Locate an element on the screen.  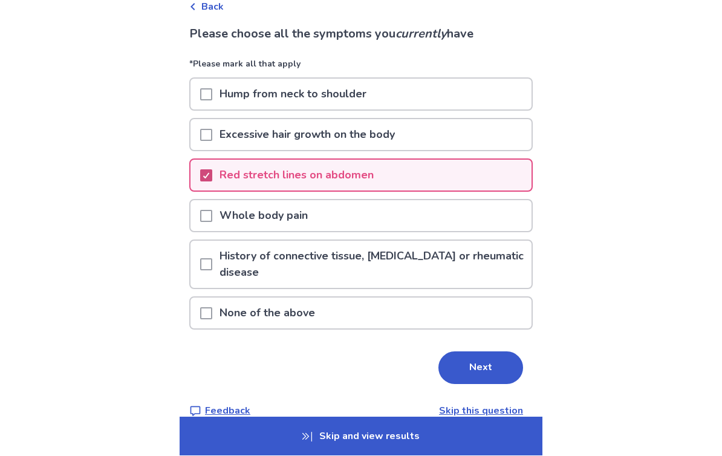
p: Please choose all the symptoms you have is located at coordinates (361, 34).